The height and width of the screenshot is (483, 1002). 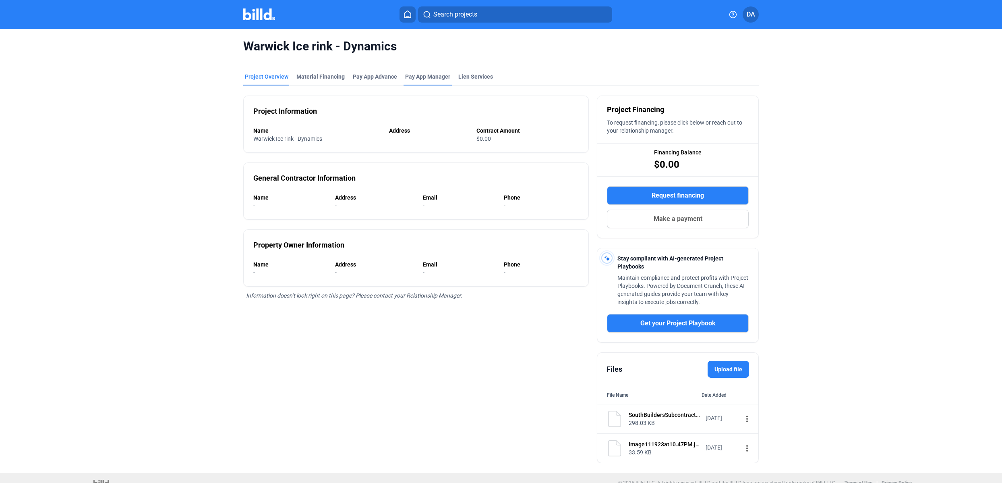 I want to click on button: Request financing, so click(x=678, y=195).